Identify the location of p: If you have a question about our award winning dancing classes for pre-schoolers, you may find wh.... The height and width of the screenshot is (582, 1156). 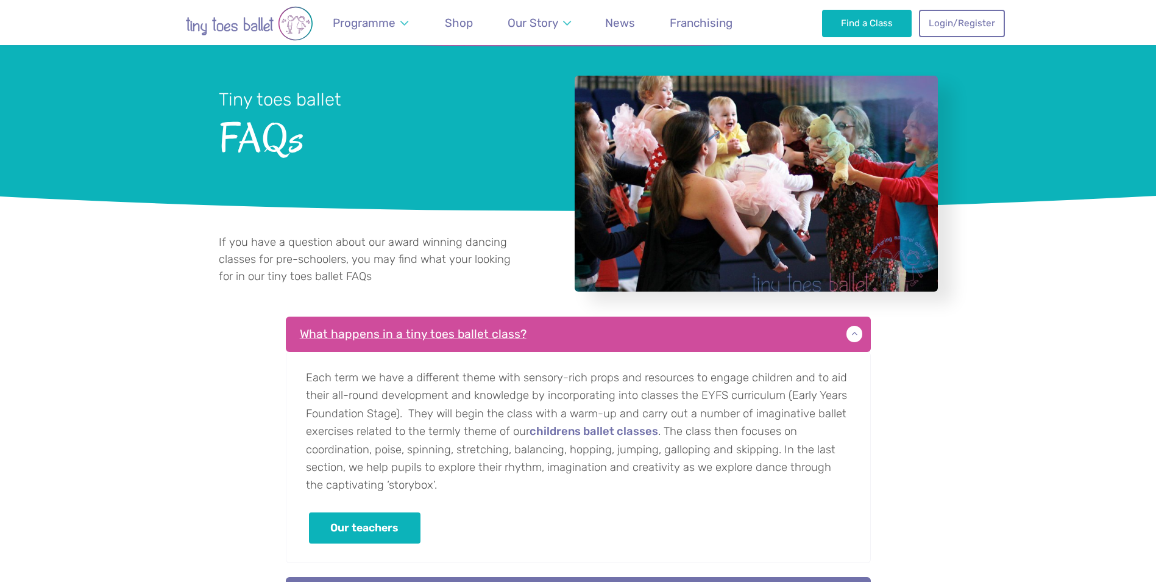
(370, 259).